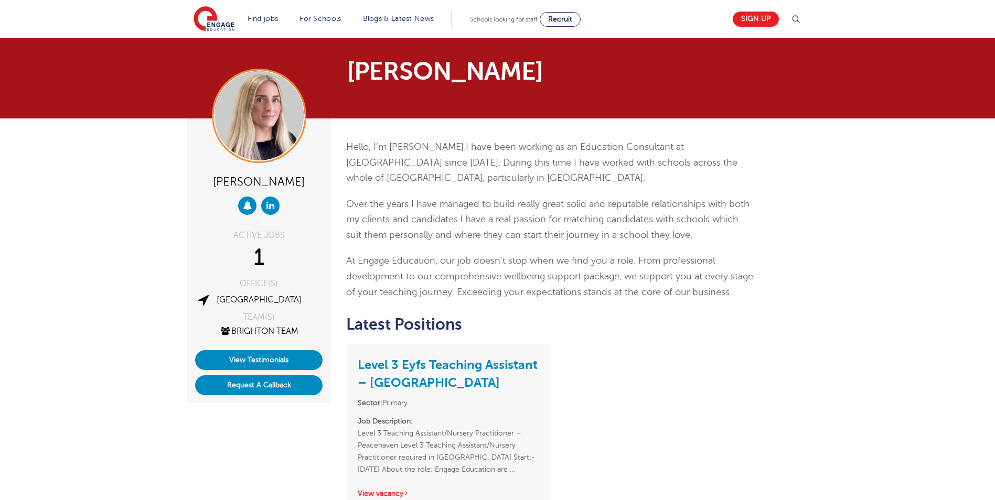 The height and width of the screenshot is (500, 995). Describe the element at coordinates (548, 212) in the screenshot. I see `span: Over the years I have managed to build really great solid and reputable relationships with both m...` at that location.